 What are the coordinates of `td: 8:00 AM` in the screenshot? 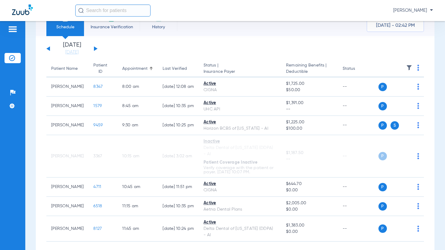 It's located at (137, 87).